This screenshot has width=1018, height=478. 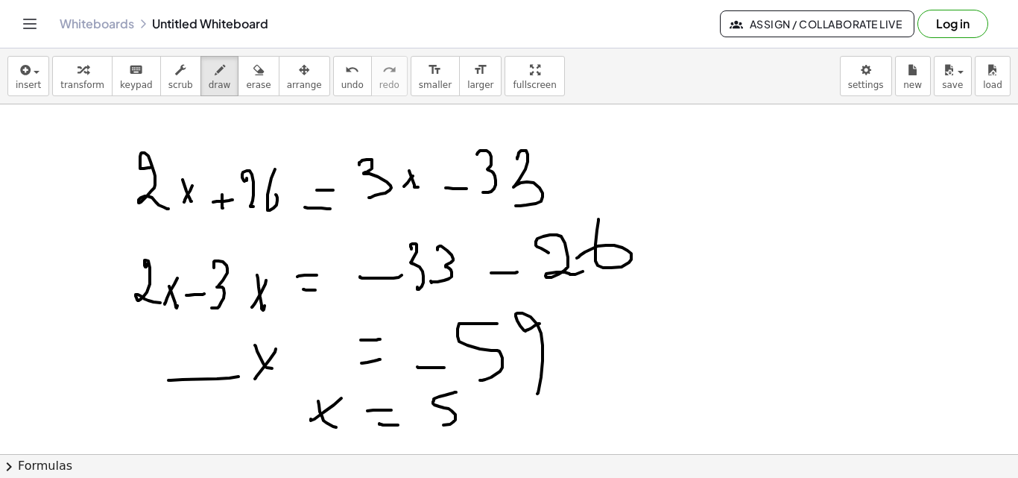 I want to click on span: transform, so click(x=82, y=85).